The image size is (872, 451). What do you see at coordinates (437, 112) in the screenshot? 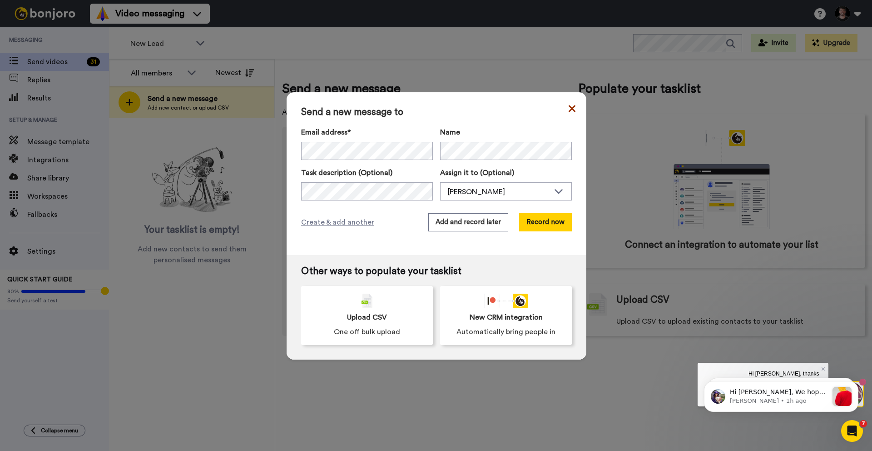
I see `span: Send a new message to` at bounding box center [437, 112].